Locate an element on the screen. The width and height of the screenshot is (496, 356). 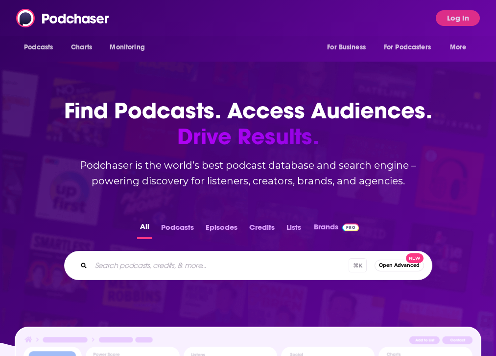
span: ⌘ K is located at coordinates (357, 265).